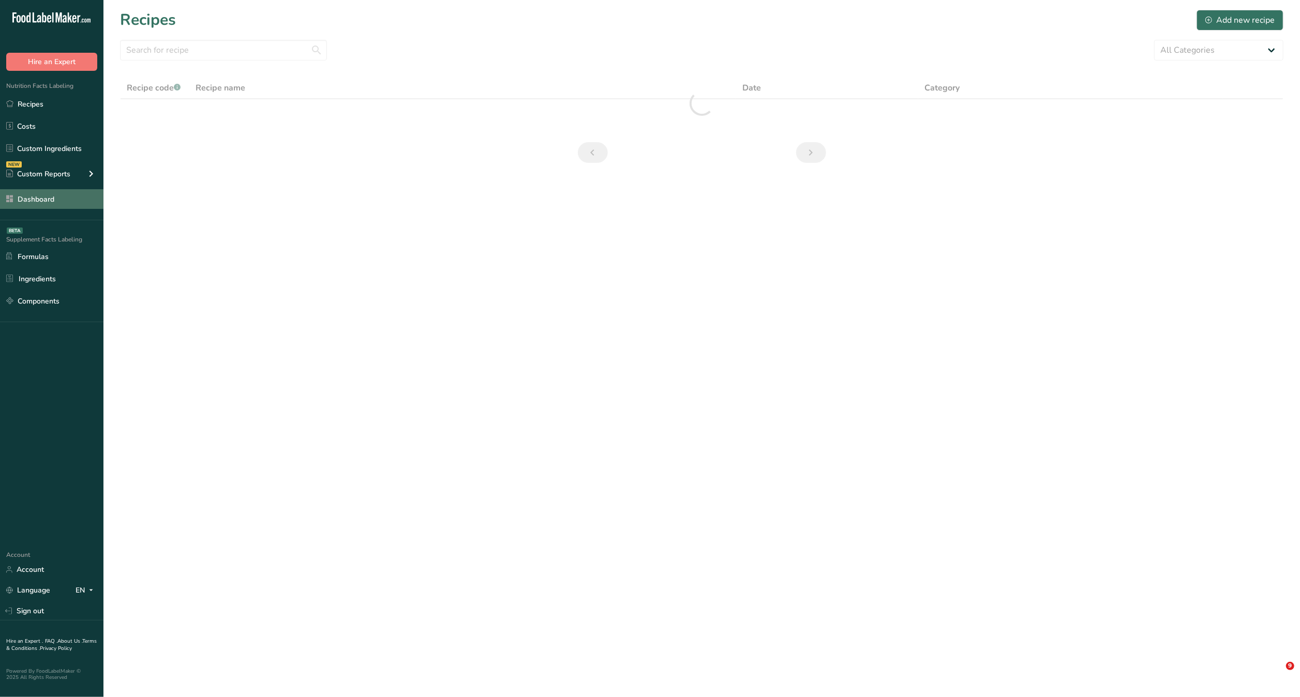 This screenshot has height=697, width=1300. I want to click on div: BETA, so click(14, 231).